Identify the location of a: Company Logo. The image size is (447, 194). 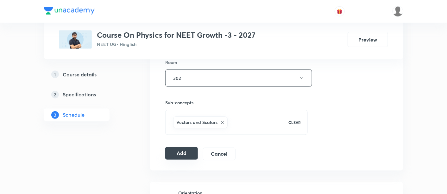
(69, 11).